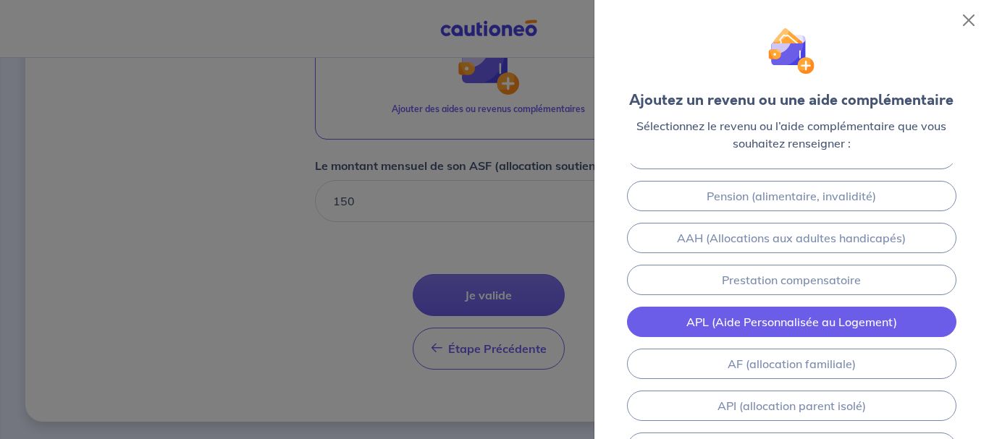 The height and width of the screenshot is (439, 989). What do you see at coordinates (791, 135) in the screenshot?
I see `p: Sélectionnez le revenu ou l’aide complémentaire que vous souhaitez renseigner :` at bounding box center [791, 135].